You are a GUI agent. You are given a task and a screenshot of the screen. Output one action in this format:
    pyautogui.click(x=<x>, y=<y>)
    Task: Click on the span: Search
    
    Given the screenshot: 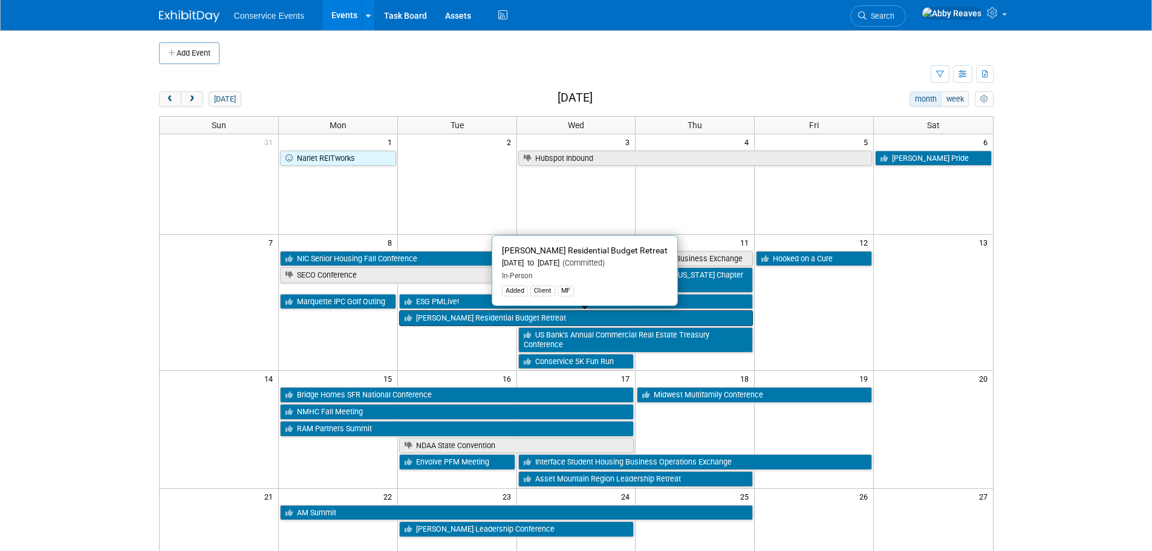 What is the action you would take?
    pyautogui.click(x=881, y=16)
    